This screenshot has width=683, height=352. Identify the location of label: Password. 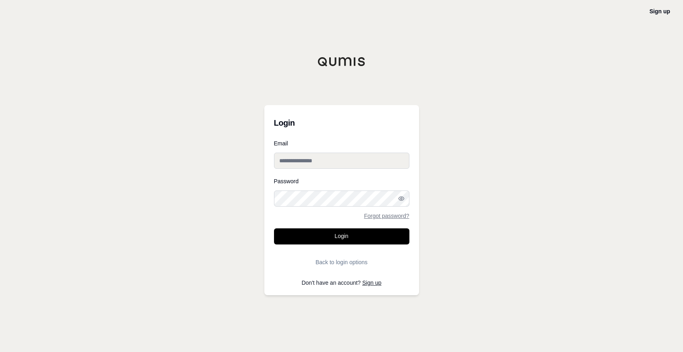
(342, 181).